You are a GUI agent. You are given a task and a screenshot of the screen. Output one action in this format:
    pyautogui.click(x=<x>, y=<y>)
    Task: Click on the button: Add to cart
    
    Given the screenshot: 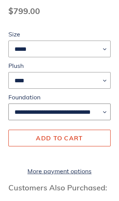 What is the action you would take?
    pyautogui.click(x=59, y=138)
    